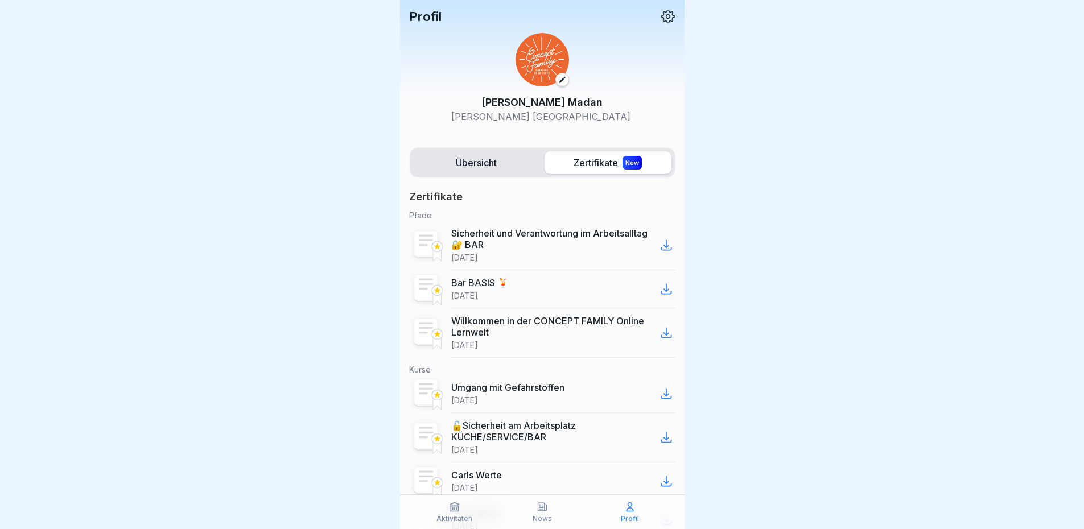 This screenshot has width=1084, height=529. What do you see at coordinates (554, 431) in the screenshot?
I see `p: 🔓Sicherheit am Arbeitsplatz KÜCHE/SERVICE/BAR` at bounding box center [554, 431].